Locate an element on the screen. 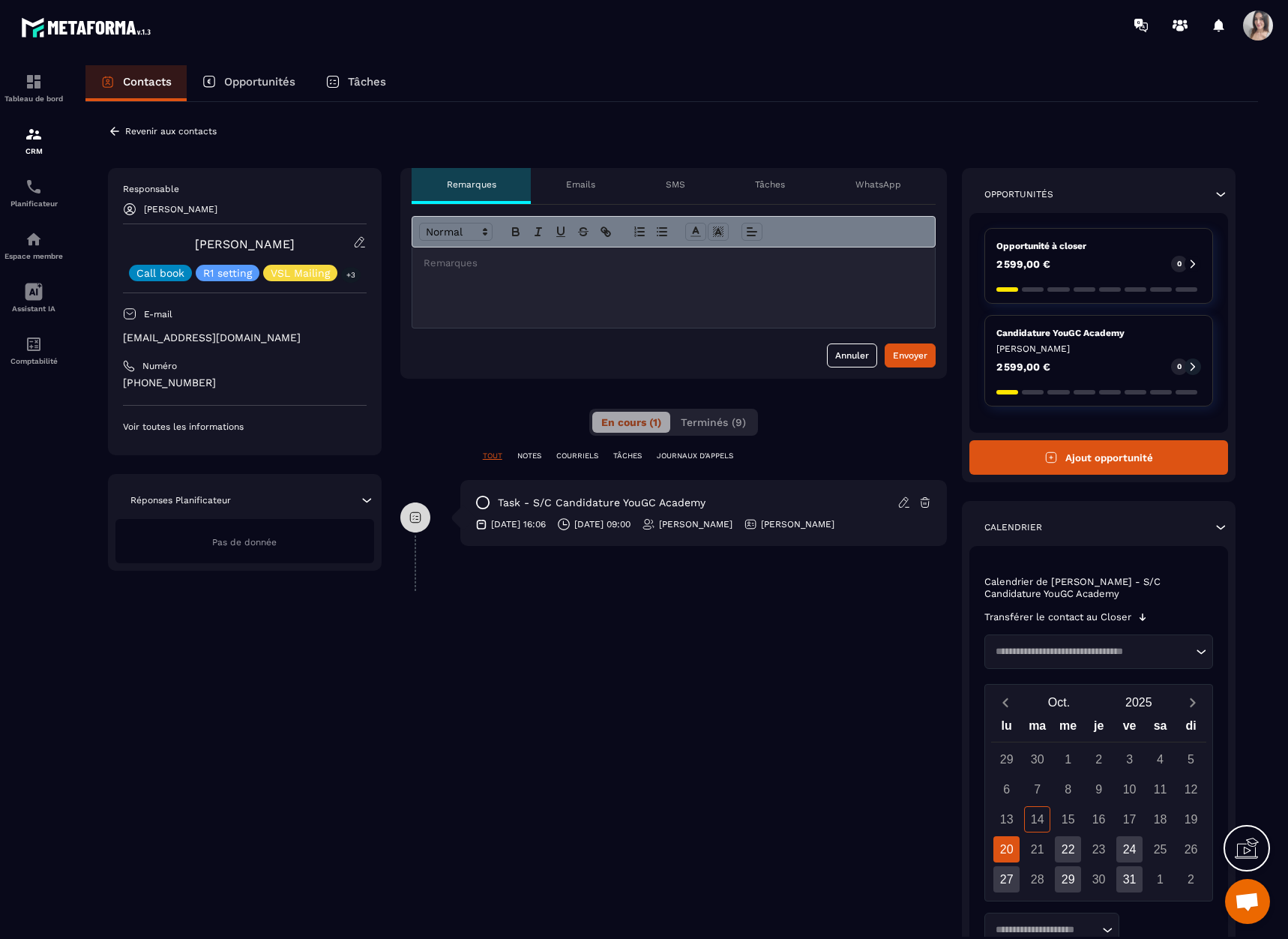 Image resolution: width=1288 pixels, height=939 pixels. a: Assistant IA is located at coordinates (34, 298).